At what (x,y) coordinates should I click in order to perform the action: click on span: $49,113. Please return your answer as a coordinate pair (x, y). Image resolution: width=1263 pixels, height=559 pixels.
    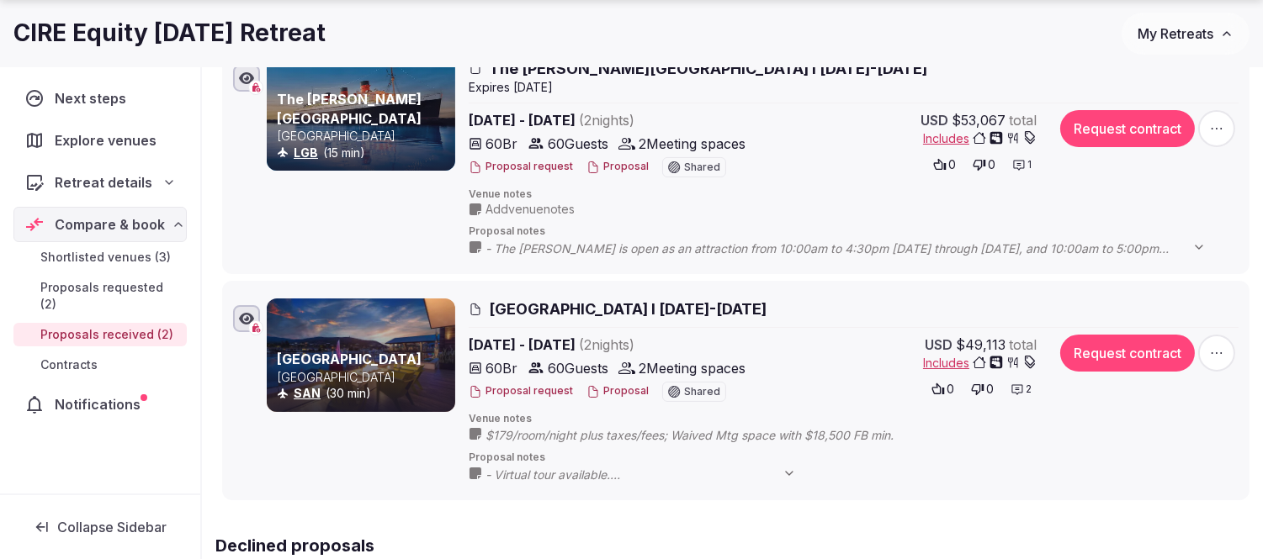
    Looking at the image, I should click on (980, 345).